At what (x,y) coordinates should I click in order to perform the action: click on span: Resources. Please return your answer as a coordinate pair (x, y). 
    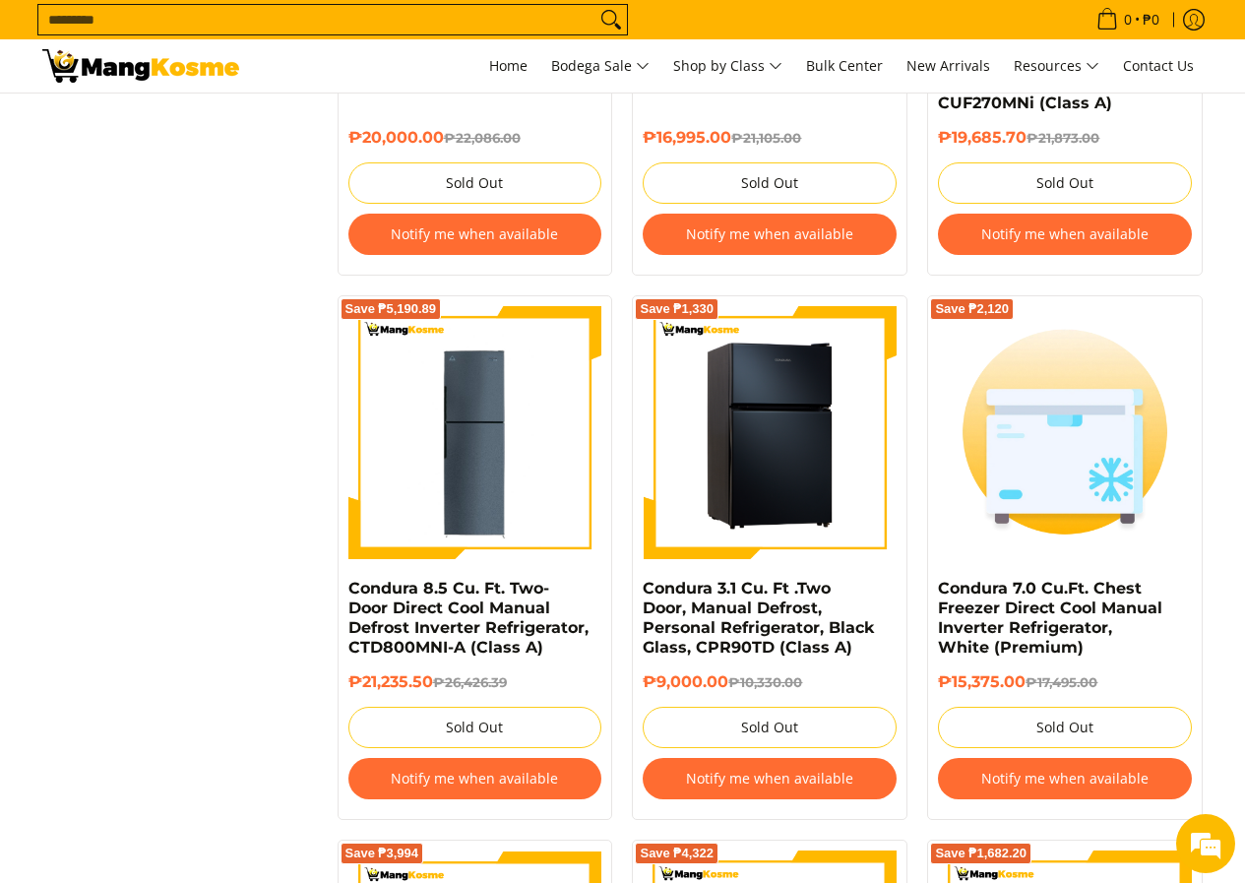
    Looking at the image, I should click on (1056, 66).